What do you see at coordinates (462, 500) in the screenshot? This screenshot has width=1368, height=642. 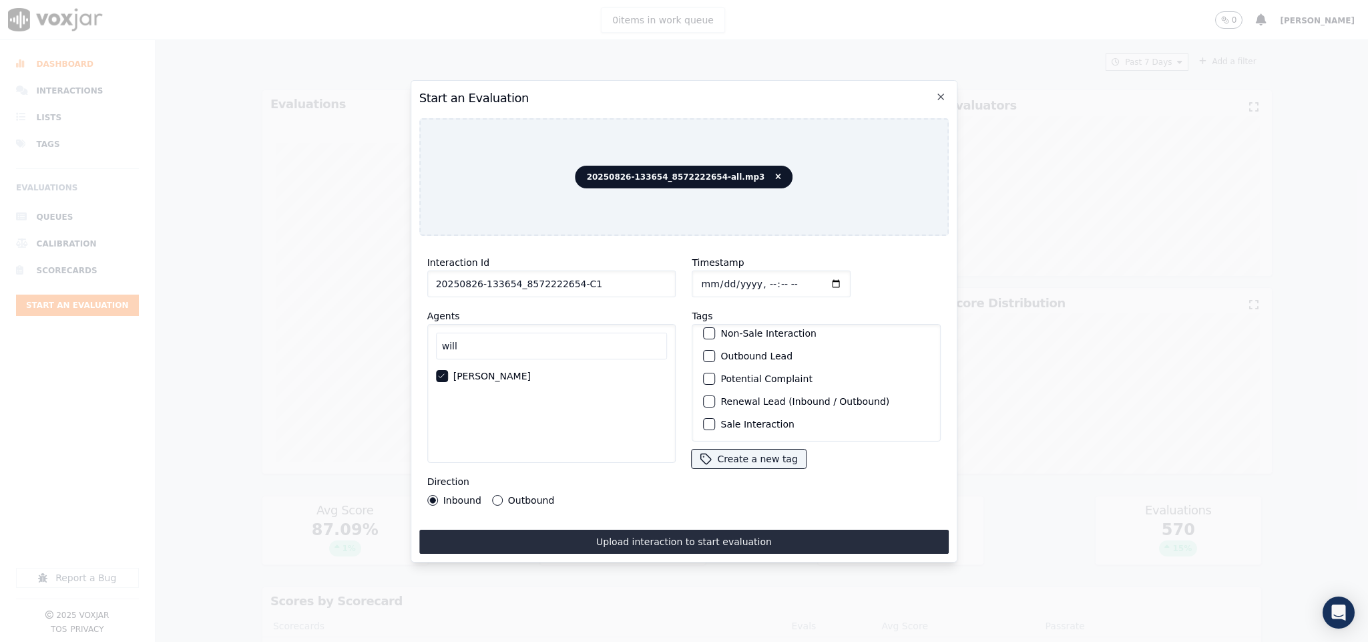 I see `label: Inbound` at bounding box center [462, 500].